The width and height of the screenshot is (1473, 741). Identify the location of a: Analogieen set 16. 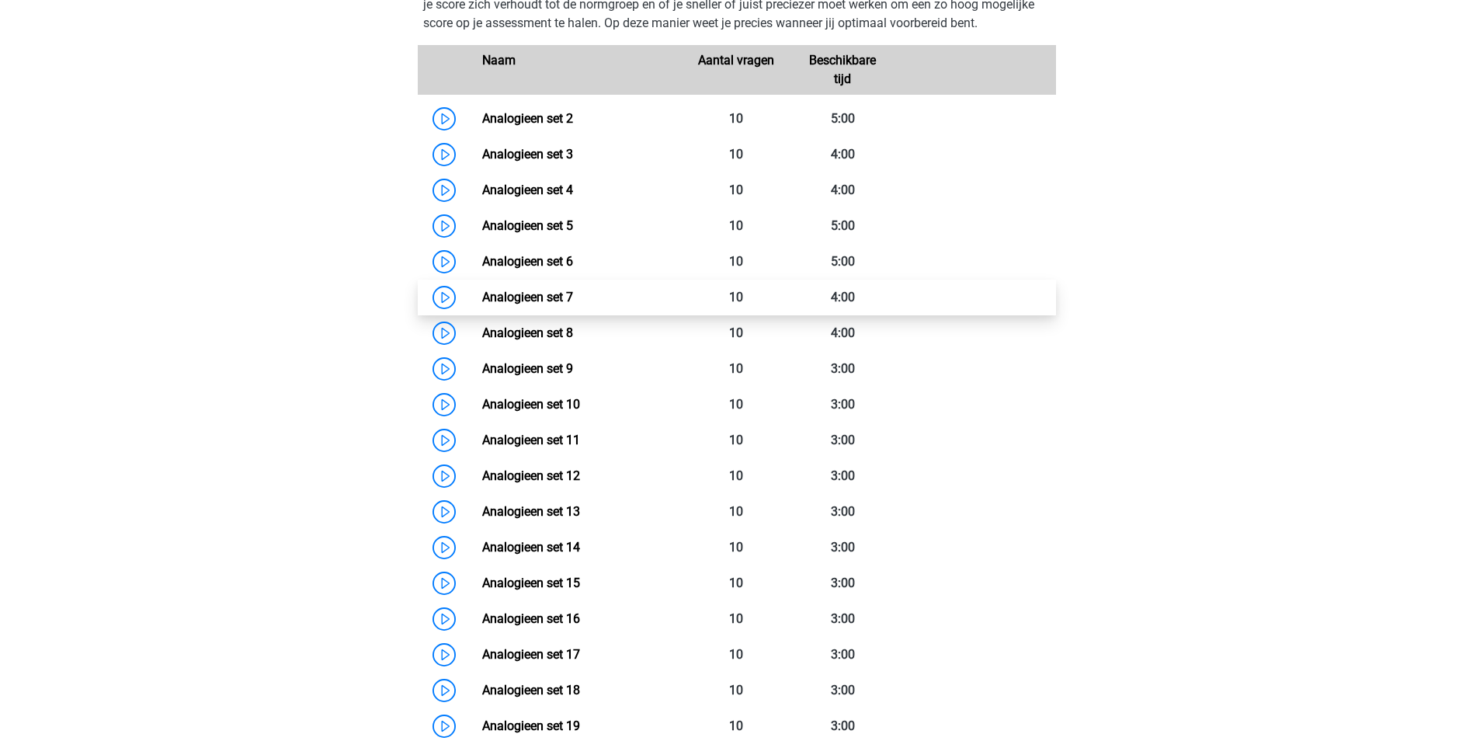
(531, 618).